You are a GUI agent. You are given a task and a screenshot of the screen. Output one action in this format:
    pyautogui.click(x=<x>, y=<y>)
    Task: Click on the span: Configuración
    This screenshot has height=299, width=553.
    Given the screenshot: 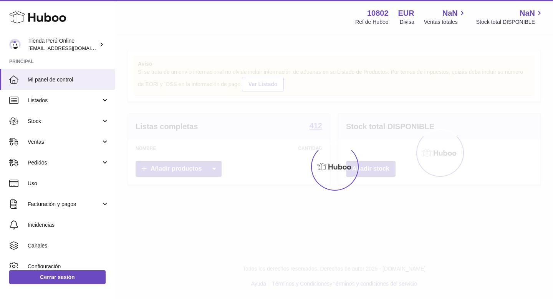 What is the action you would take?
    pyautogui.click(x=68, y=266)
    